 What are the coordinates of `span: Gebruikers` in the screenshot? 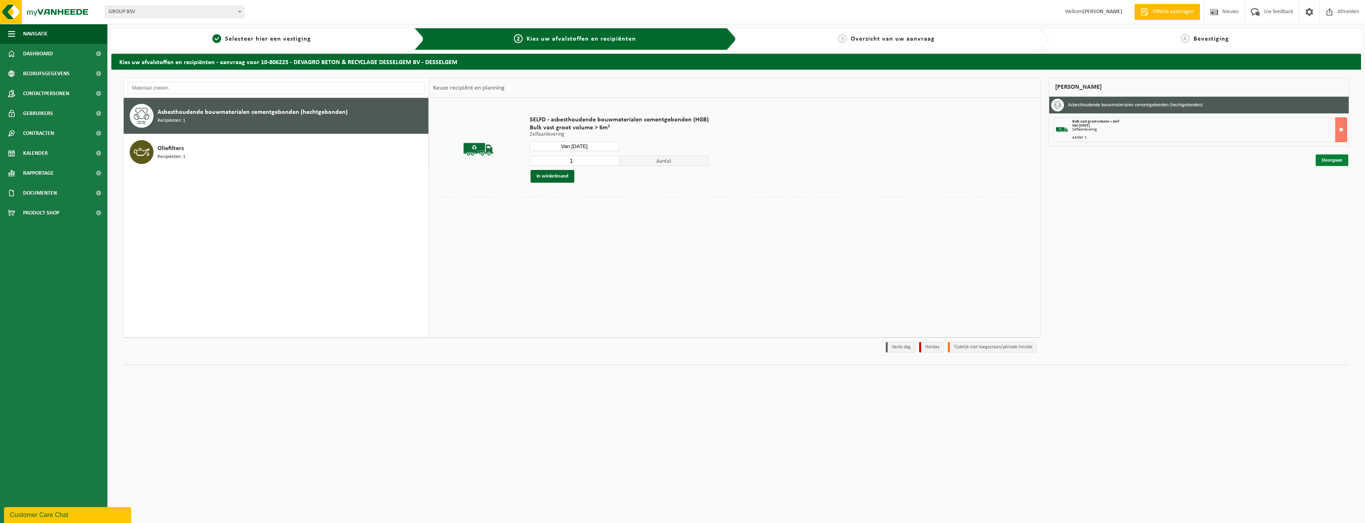 It's located at (38, 113).